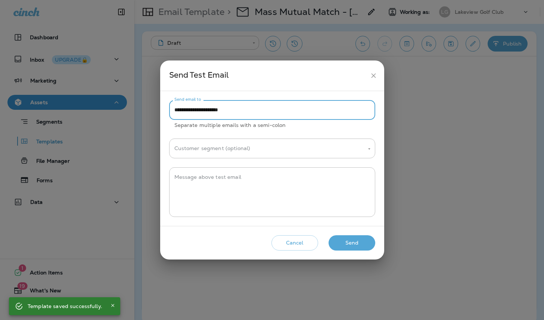 This screenshot has height=320, width=544. I want to click on button: Cancel, so click(294, 243).